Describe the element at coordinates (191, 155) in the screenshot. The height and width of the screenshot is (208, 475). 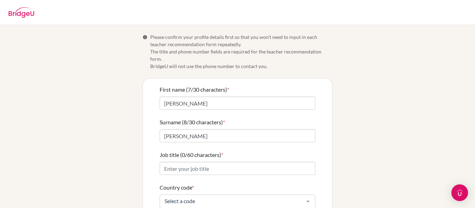
I see `label: Job title (0/60 characters)` at that location.